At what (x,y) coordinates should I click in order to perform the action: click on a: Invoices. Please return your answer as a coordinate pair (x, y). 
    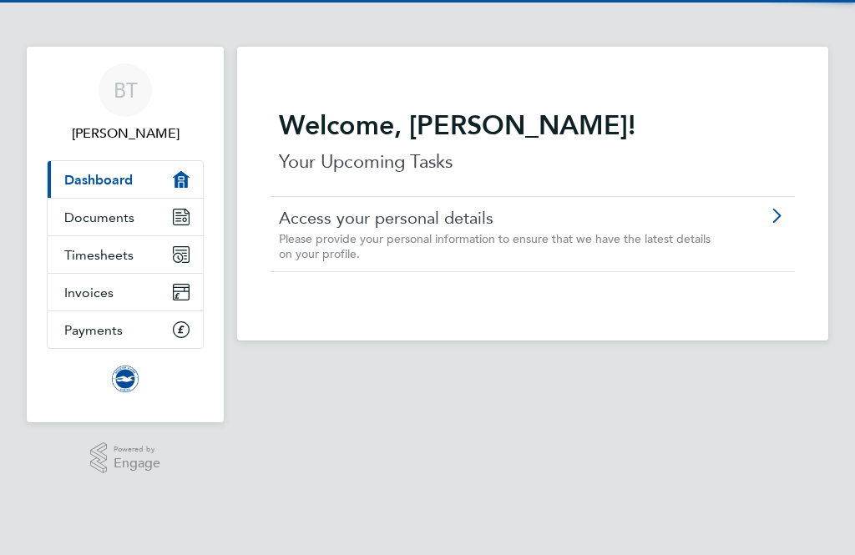
    Looking at the image, I should click on (125, 292).